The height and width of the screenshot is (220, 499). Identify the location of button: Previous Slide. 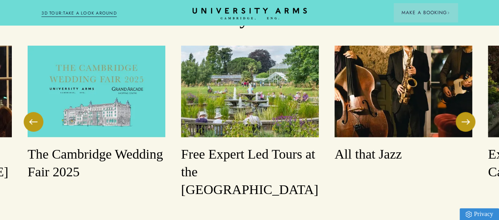
(34, 122).